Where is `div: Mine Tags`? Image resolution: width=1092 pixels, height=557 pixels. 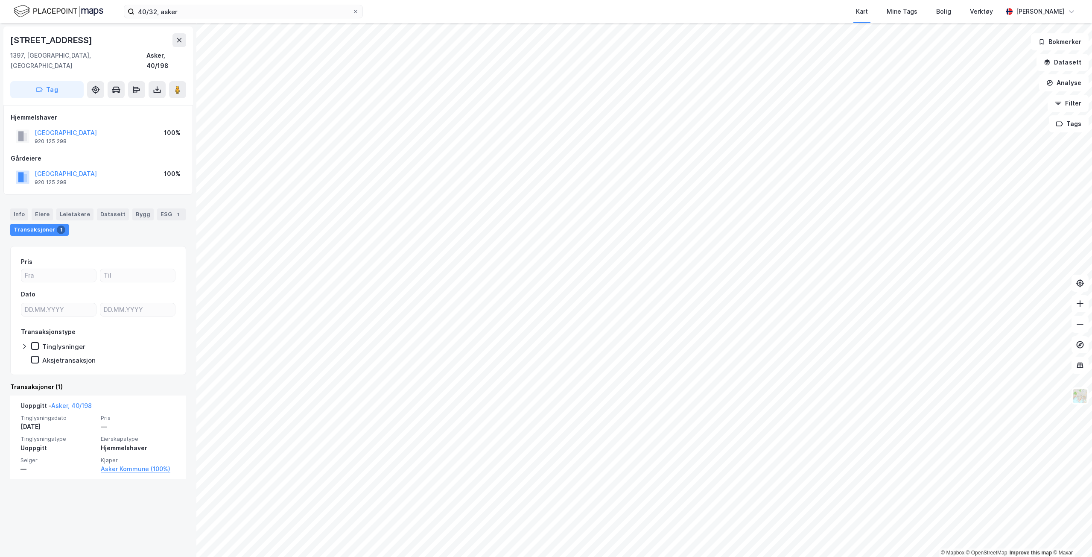 div: Mine Tags is located at coordinates (902, 12).